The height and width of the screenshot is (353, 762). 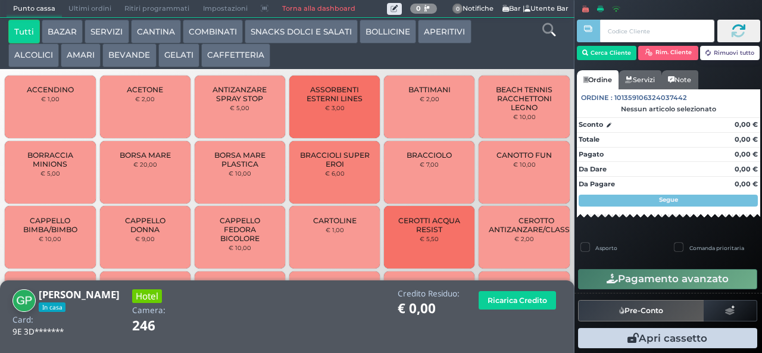 What do you see at coordinates (667, 279) in the screenshot?
I see `button: Pagamento avanzato` at bounding box center [667, 279].